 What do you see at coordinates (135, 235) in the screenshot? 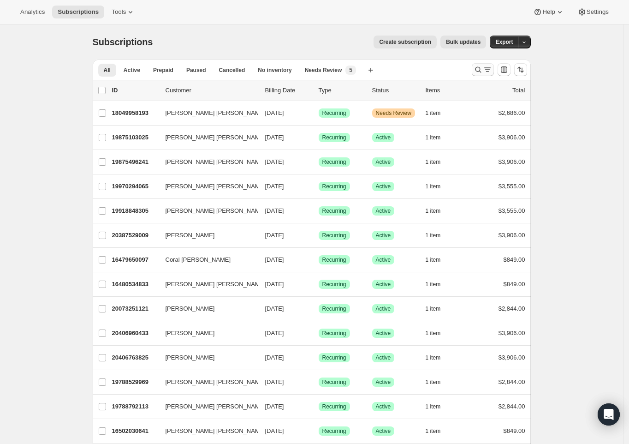
I see `p: 20387529009` at bounding box center [135, 235].